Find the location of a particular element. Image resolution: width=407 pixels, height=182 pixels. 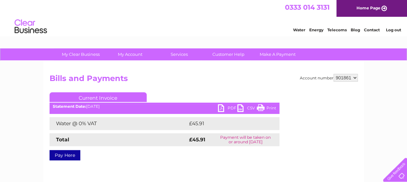

a: Telecoms is located at coordinates (337, 30).